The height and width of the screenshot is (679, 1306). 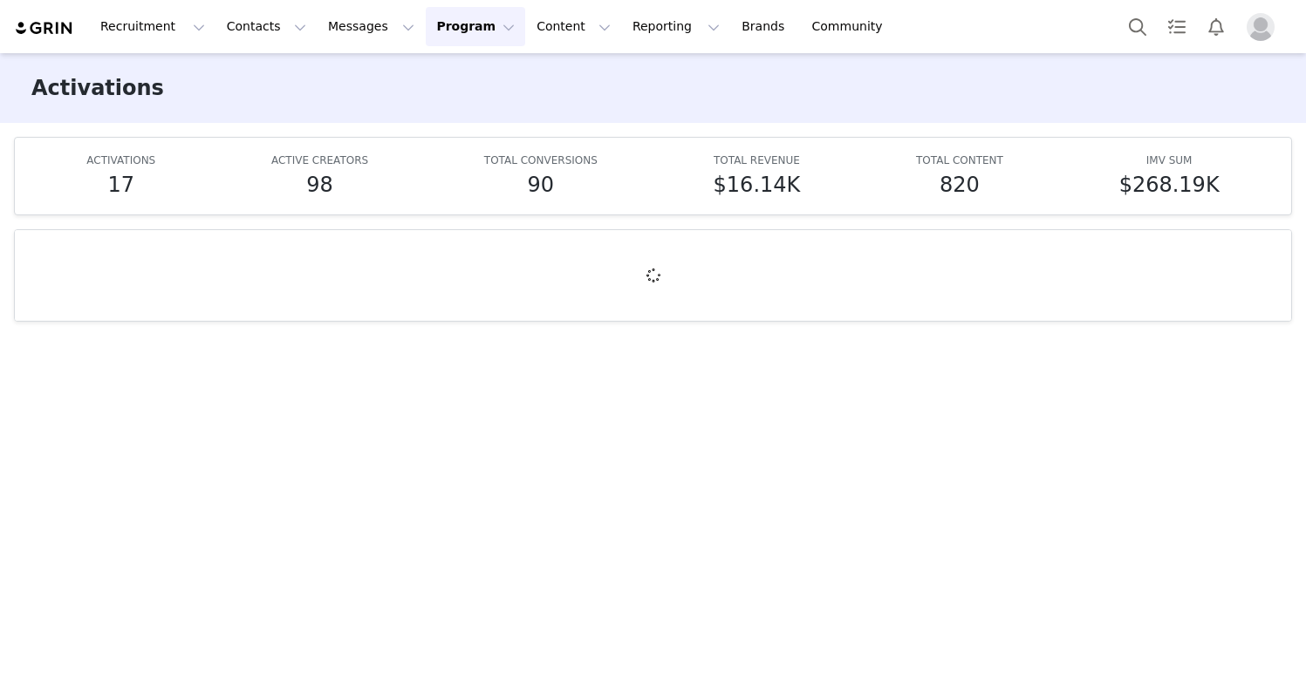 What do you see at coordinates (757, 185) in the screenshot?
I see `h5: $16.14K` at bounding box center [757, 185].